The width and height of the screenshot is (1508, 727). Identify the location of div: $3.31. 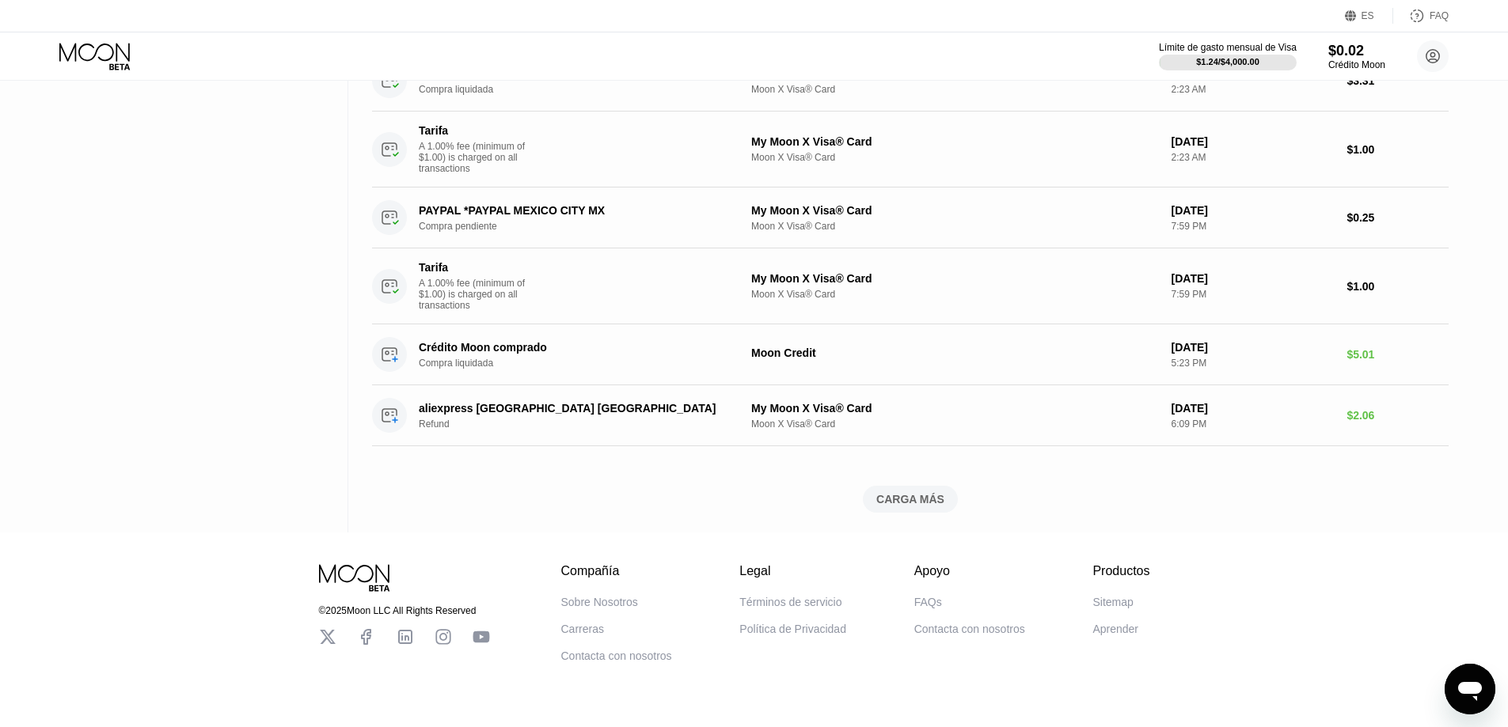
(1397, 81).